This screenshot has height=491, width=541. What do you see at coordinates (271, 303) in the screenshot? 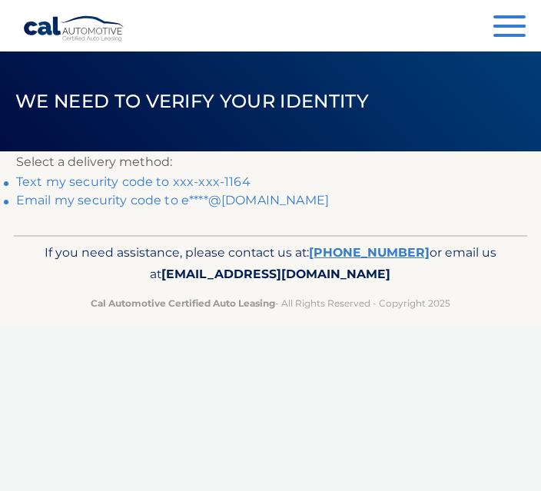
I see `p: - All Rights Reserved - Copyright 2025` at bounding box center [271, 303].